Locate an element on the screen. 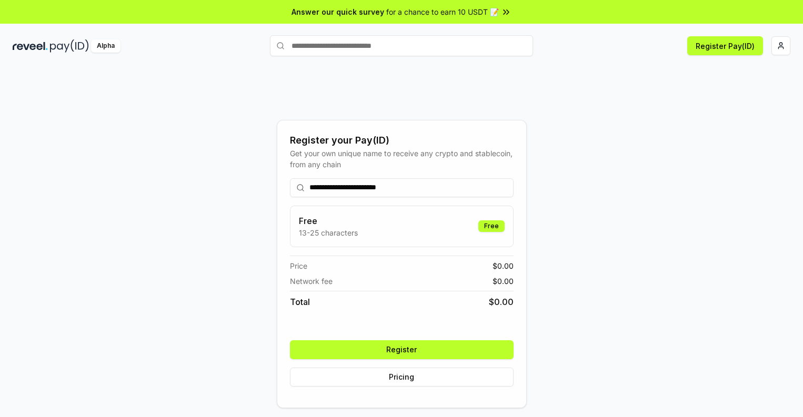  span: Price is located at coordinates (298, 266).